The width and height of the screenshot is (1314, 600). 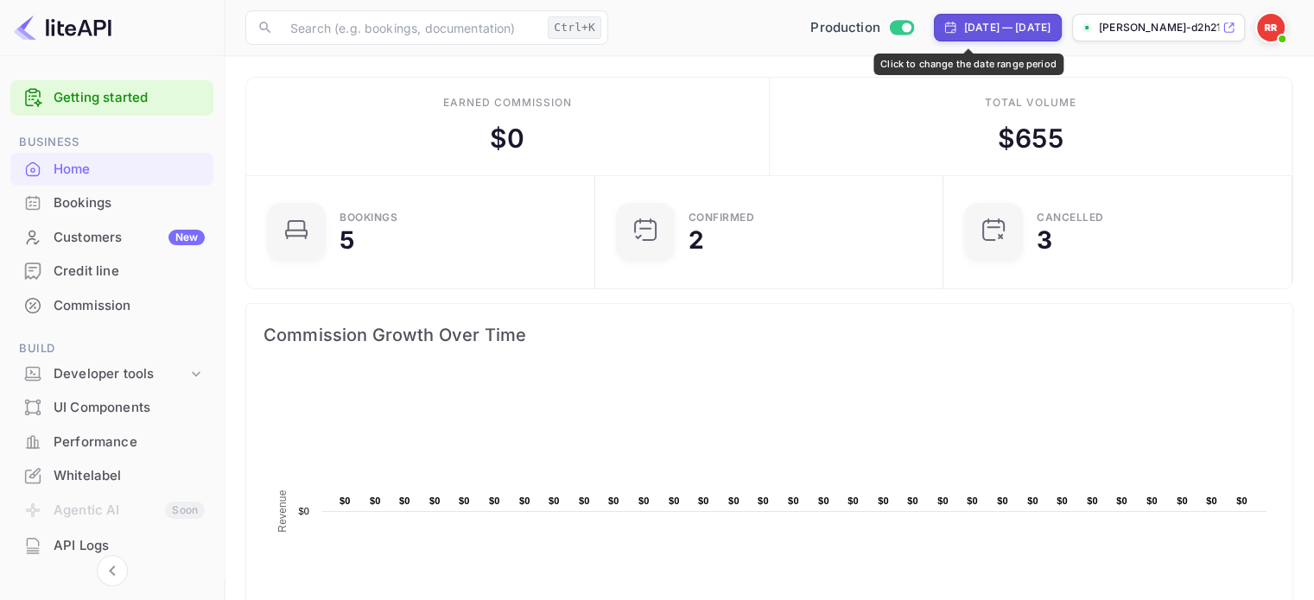 I want to click on div: 5, so click(x=346, y=240).